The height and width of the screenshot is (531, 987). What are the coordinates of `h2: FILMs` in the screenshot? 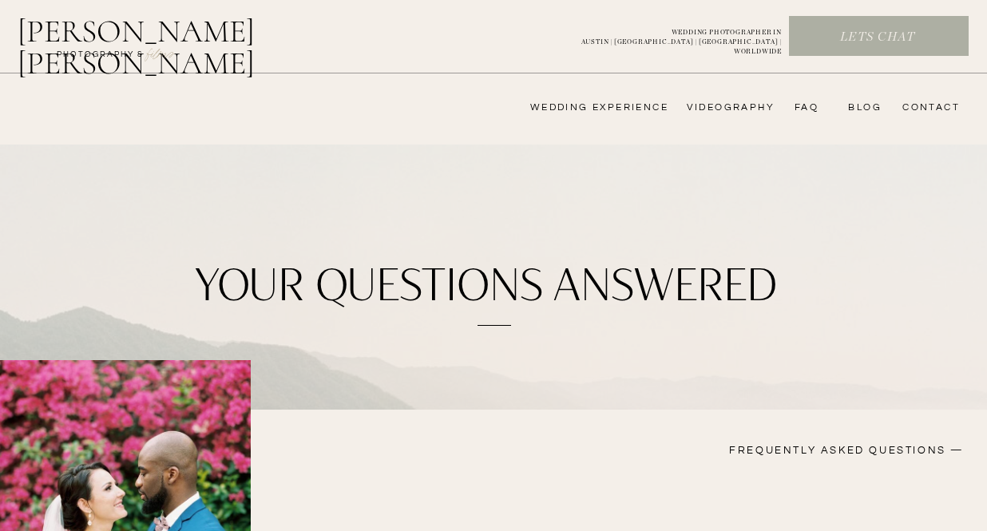 It's located at (160, 53).